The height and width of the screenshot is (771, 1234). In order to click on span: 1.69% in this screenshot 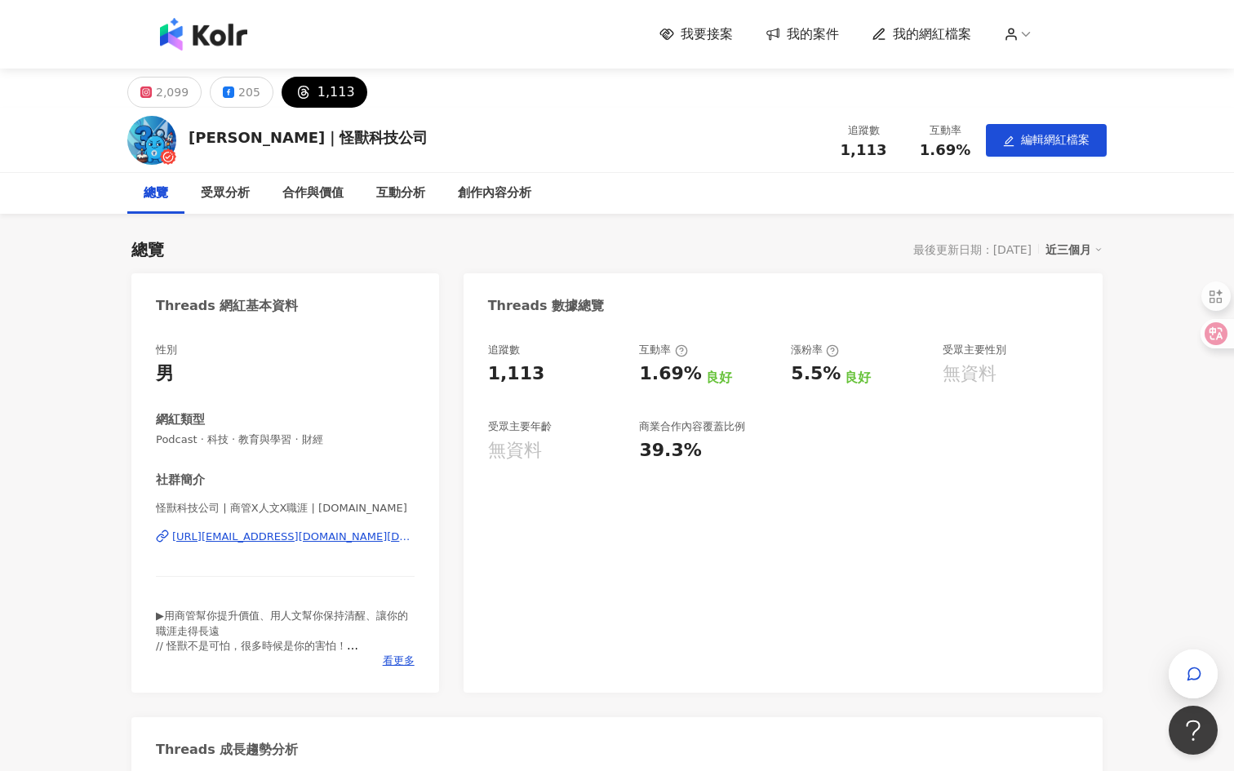, I will do `click(945, 150)`.